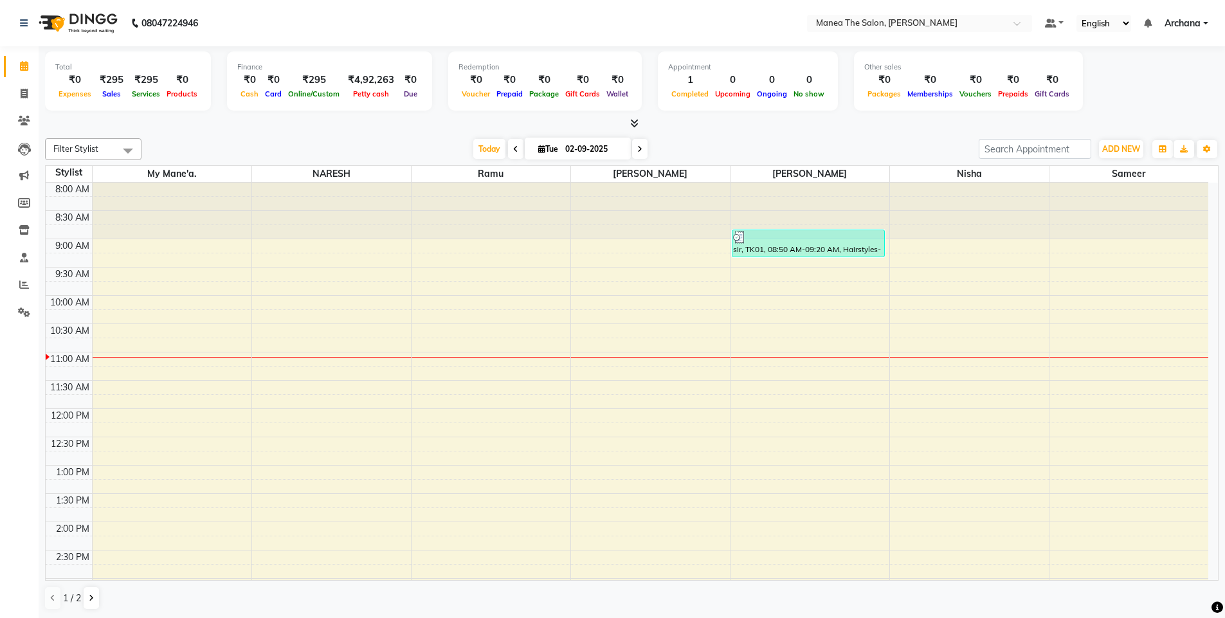  What do you see at coordinates (73, 472) in the screenshot?
I see `div: 1:00 PM` at bounding box center [73, 472].